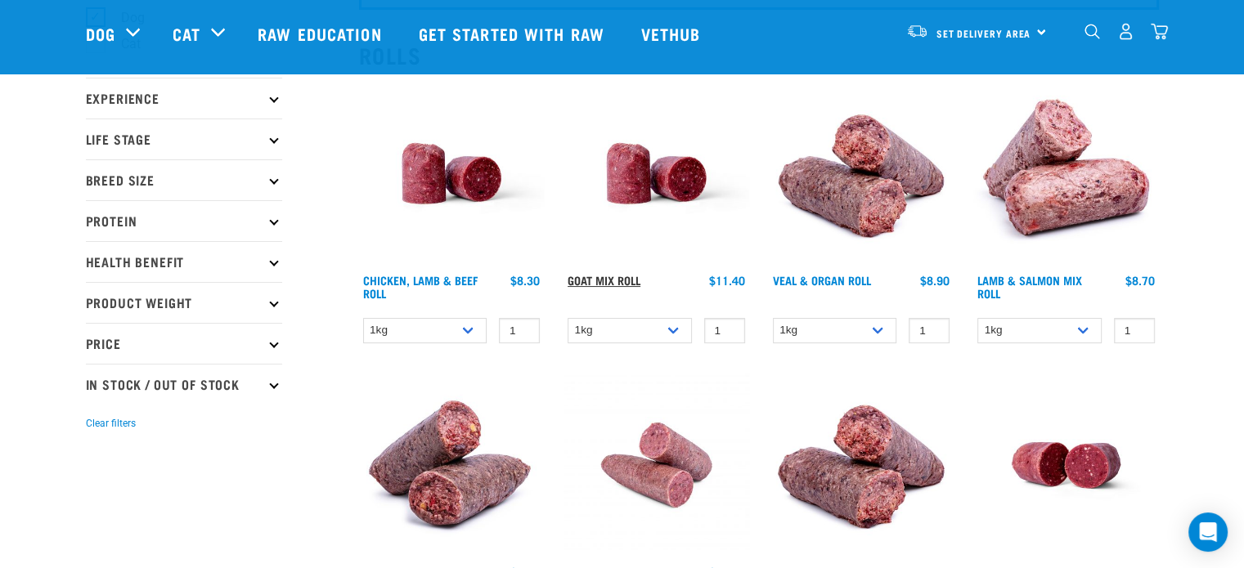 This screenshot has height=568, width=1244. Describe the element at coordinates (514, 34) in the screenshot. I see `a: Get started with Raw` at that location.